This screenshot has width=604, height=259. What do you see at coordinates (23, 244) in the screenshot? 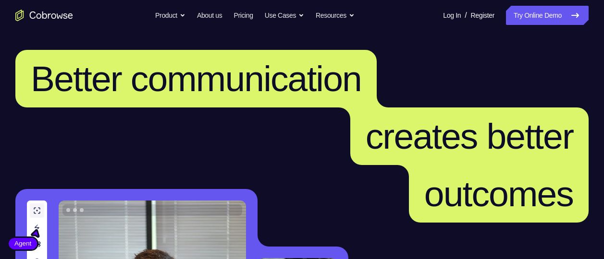
I see `span: Agent` at bounding box center [23, 244].